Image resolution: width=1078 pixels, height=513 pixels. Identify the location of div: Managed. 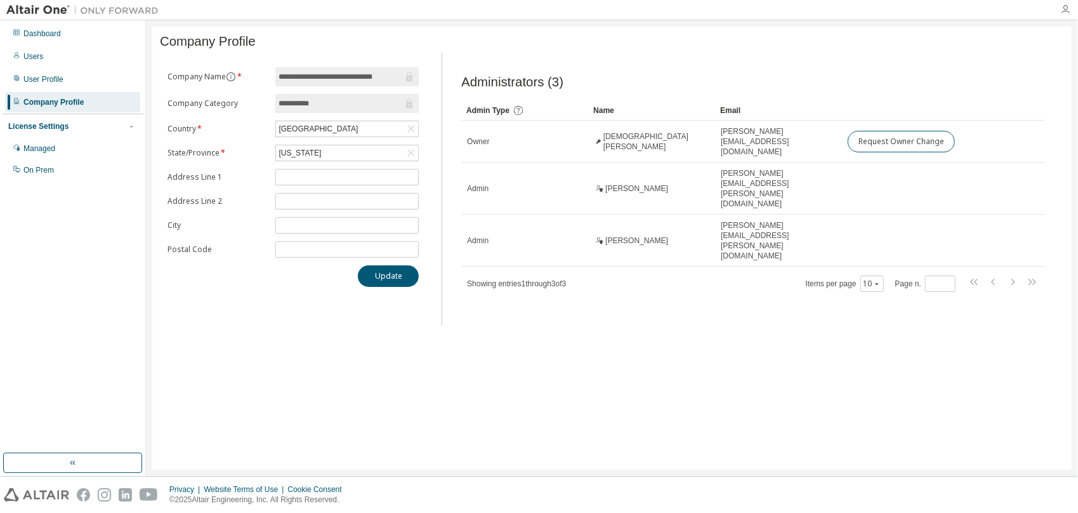
(39, 149).